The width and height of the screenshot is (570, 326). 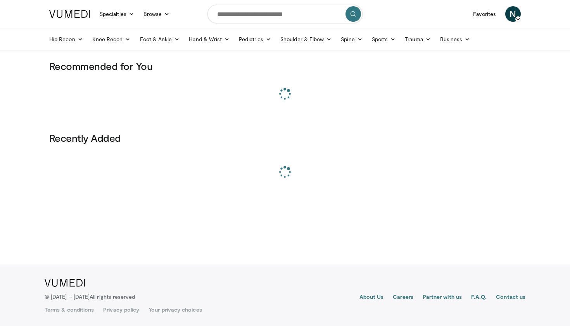 What do you see at coordinates (352, 39) in the screenshot?
I see `a: Spine` at bounding box center [352, 39].